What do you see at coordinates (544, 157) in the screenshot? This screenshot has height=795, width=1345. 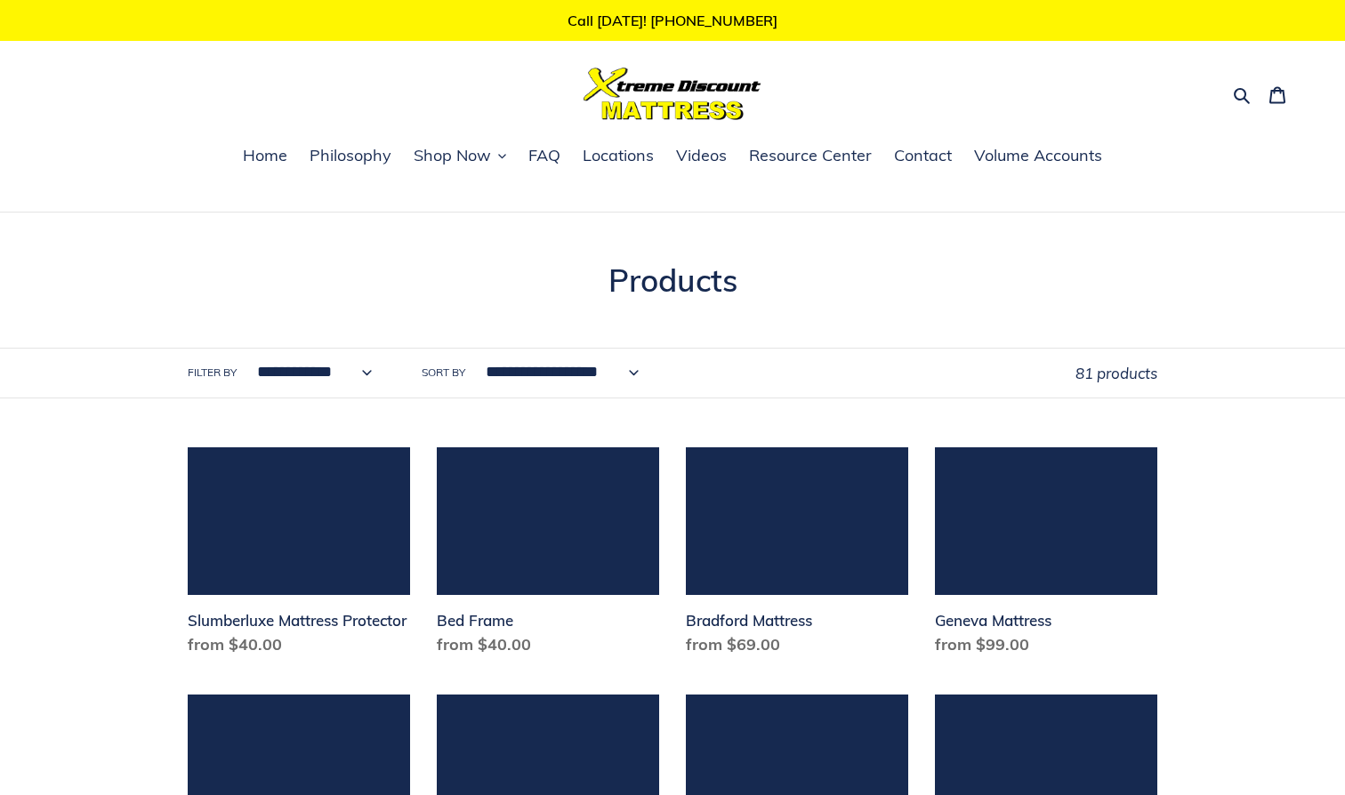 I see `a: FAQ` at bounding box center [544, 157].